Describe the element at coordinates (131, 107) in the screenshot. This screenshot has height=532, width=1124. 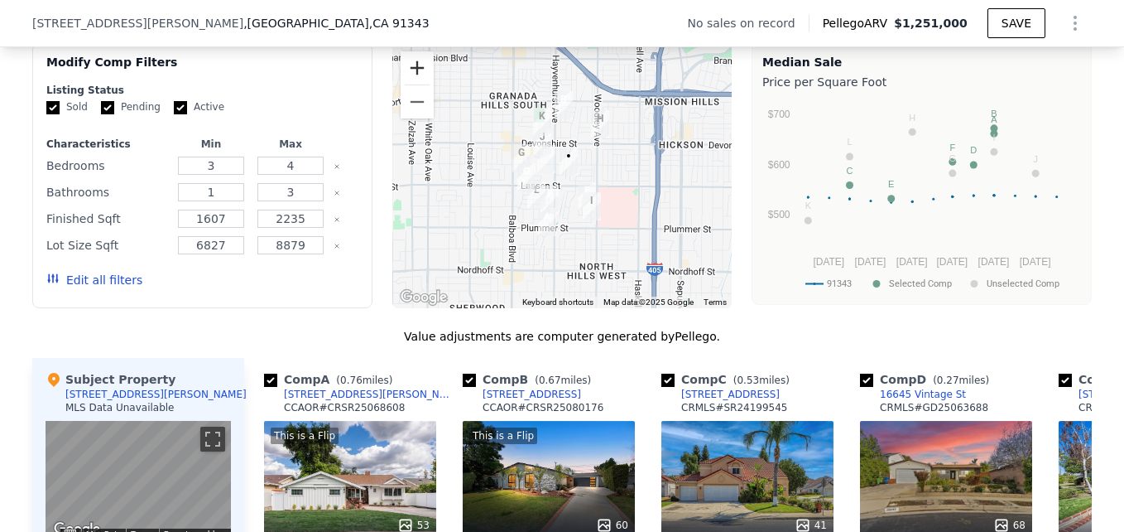
I see `label: Pending` at that location.